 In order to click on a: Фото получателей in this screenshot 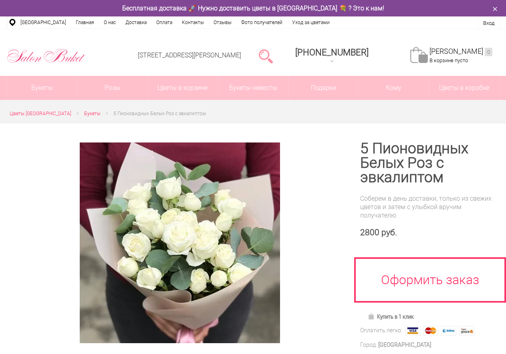, I will do `click(262, 22)`.